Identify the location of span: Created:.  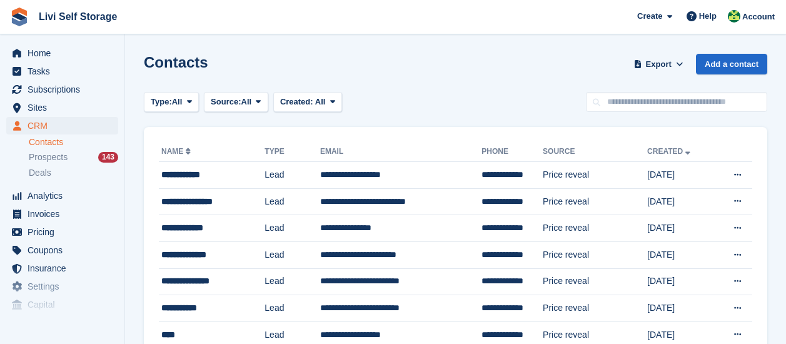
(297, 101).